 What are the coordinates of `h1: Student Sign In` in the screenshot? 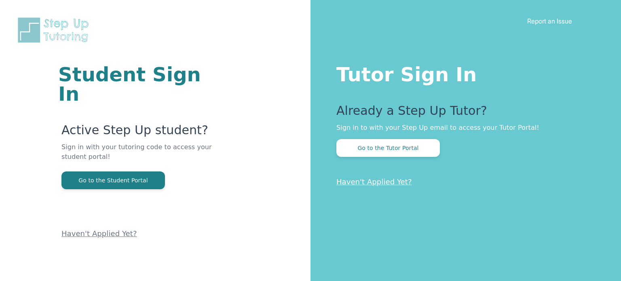 It's located at (136, 84).